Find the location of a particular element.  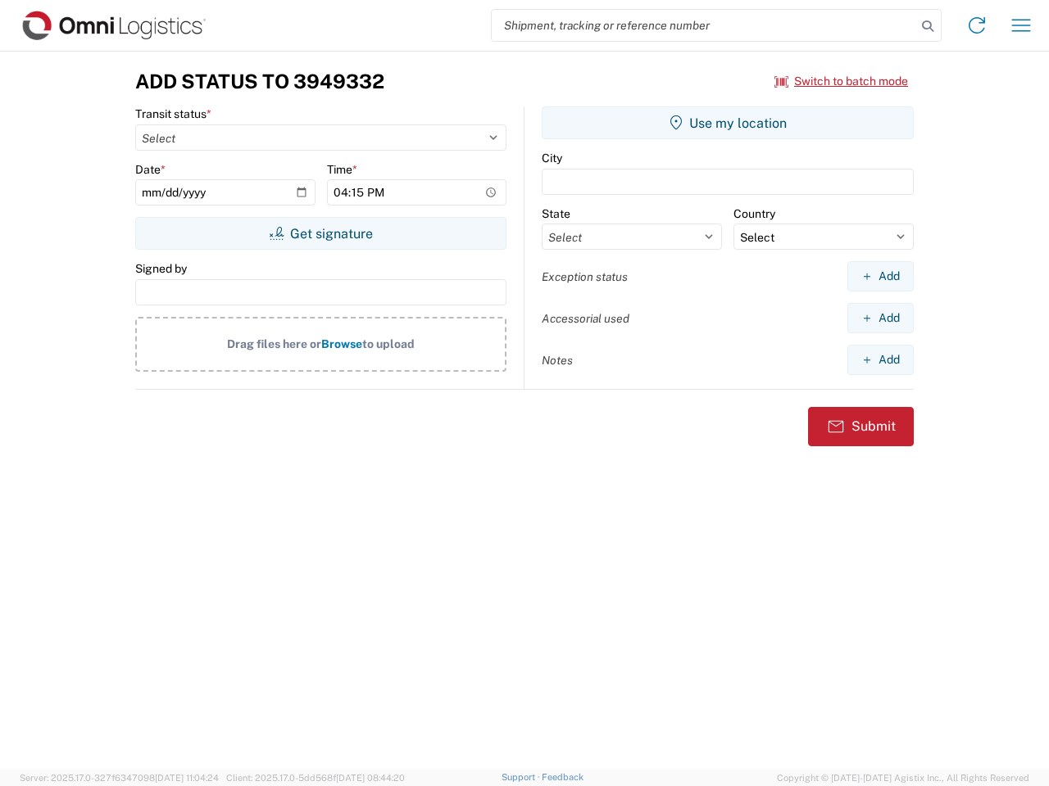

button: Use my location is located at coordinates (727, 123).